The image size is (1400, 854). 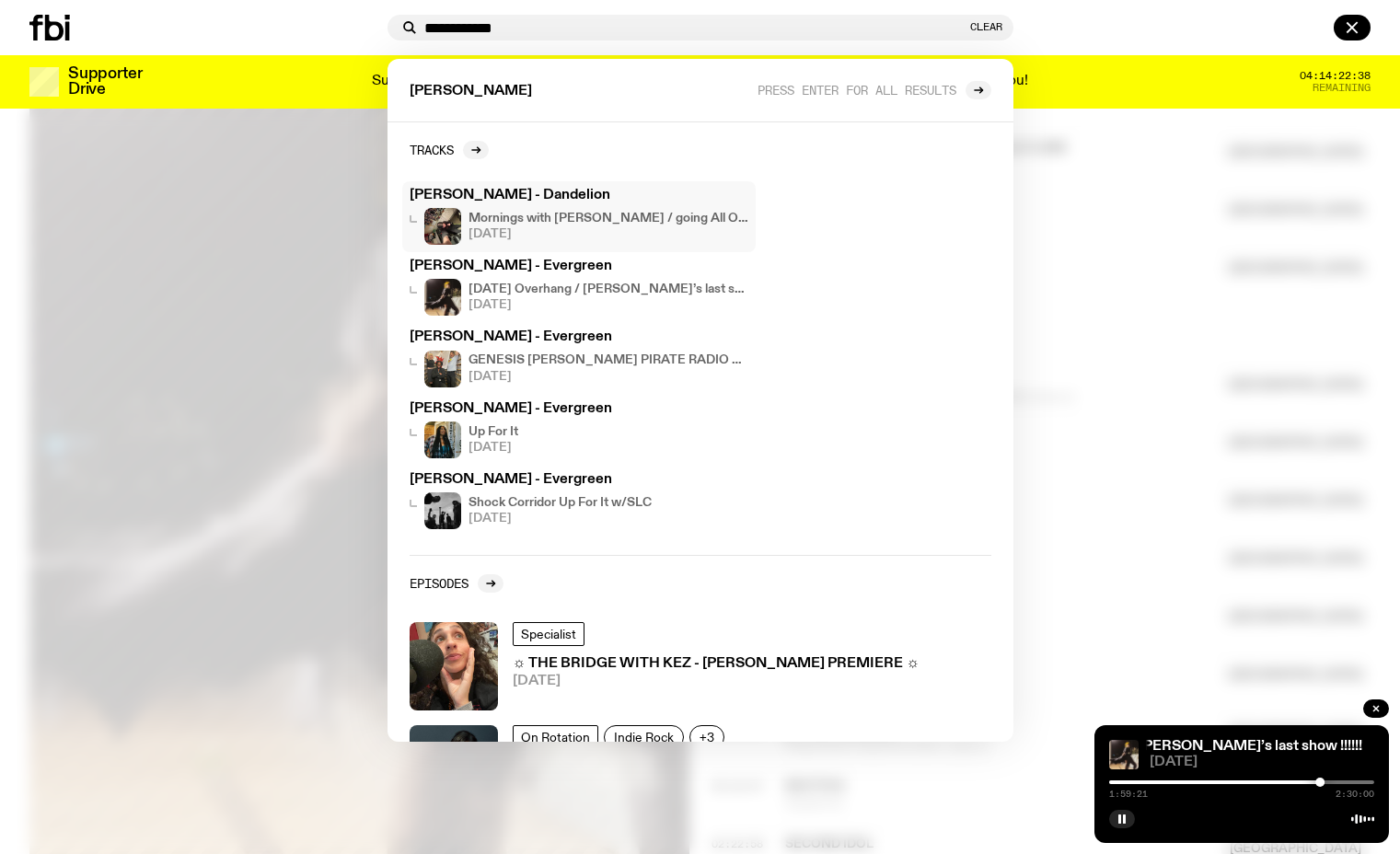 I want to click on span: 1:59:21, so click(x=1128, y=794).